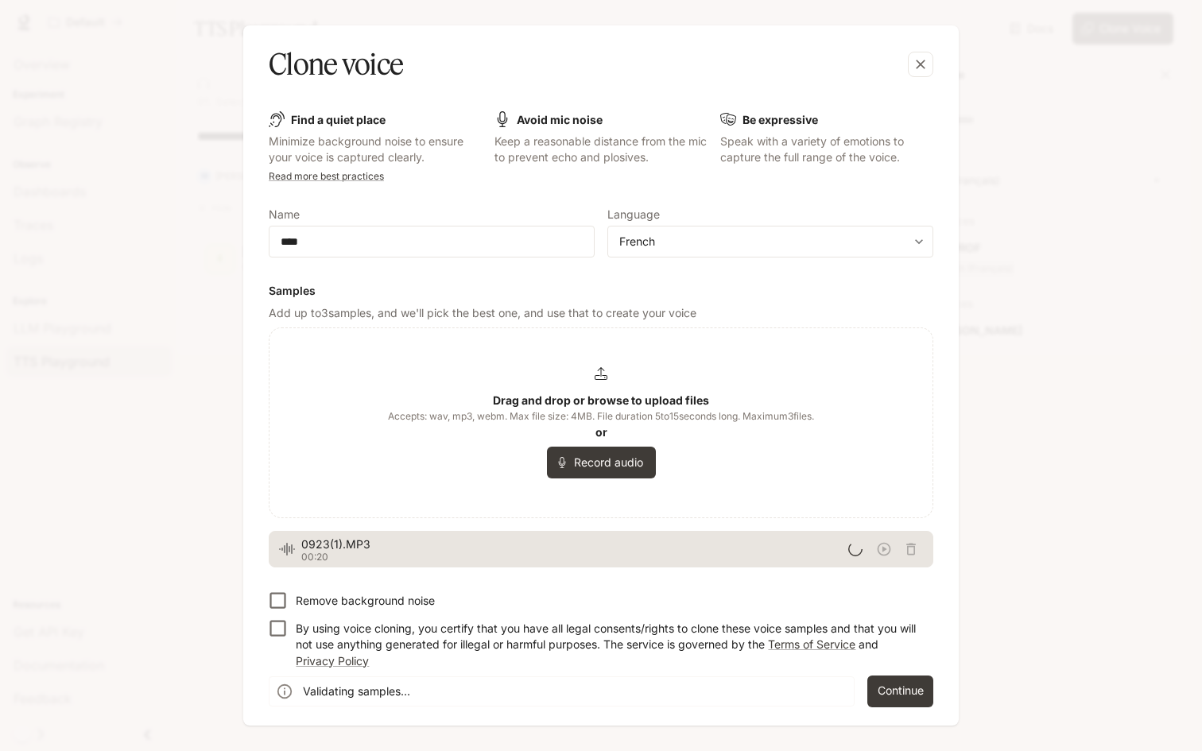  What do you see at coordinates (575, 557) in the screenshot?
I see `p: 00:20` at bounding box center [575, 557].